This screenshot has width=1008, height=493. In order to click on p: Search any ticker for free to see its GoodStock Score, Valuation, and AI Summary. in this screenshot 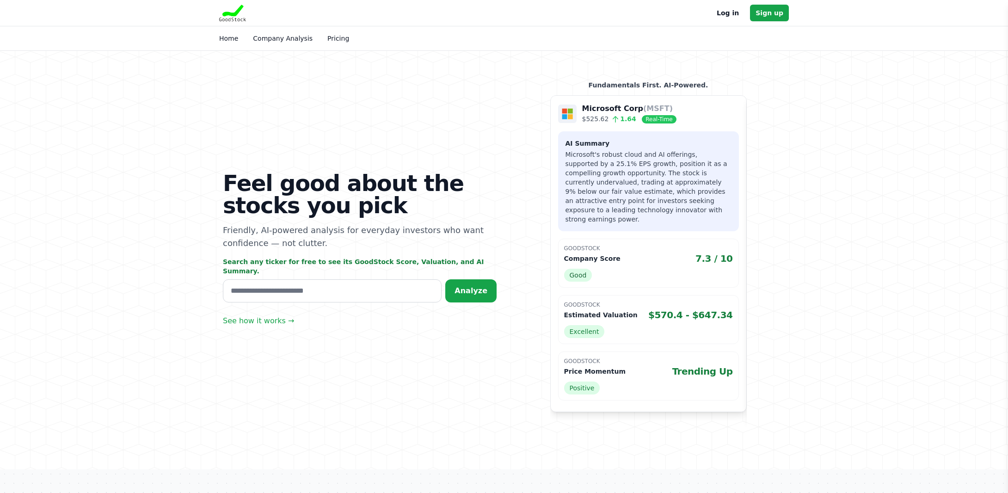, I will do `click(360, 266)`.